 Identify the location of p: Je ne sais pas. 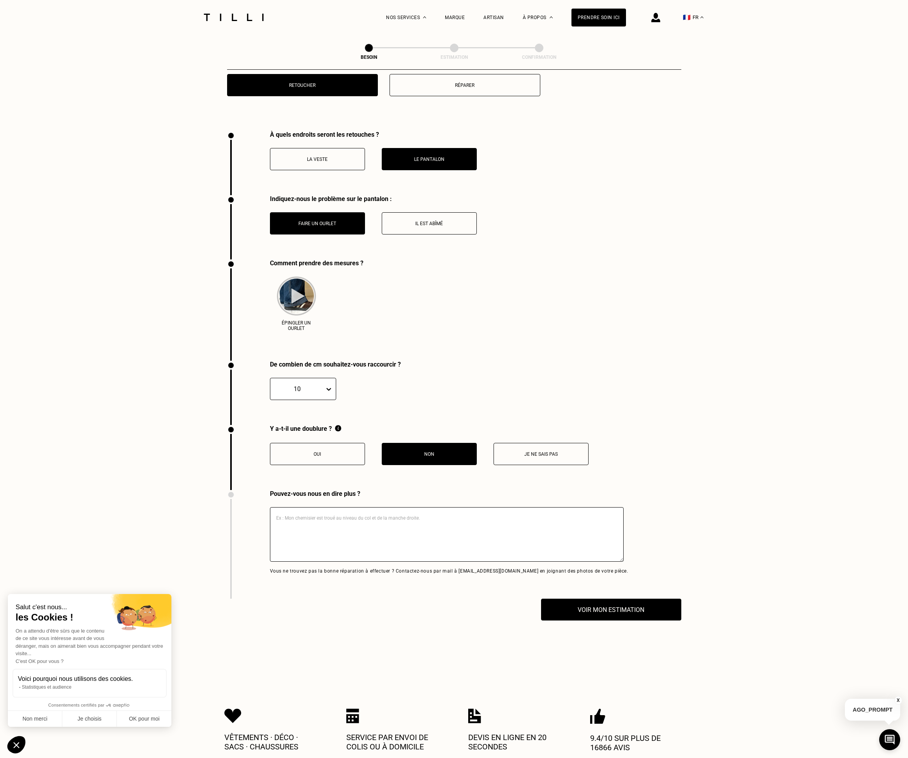
(541, 454).